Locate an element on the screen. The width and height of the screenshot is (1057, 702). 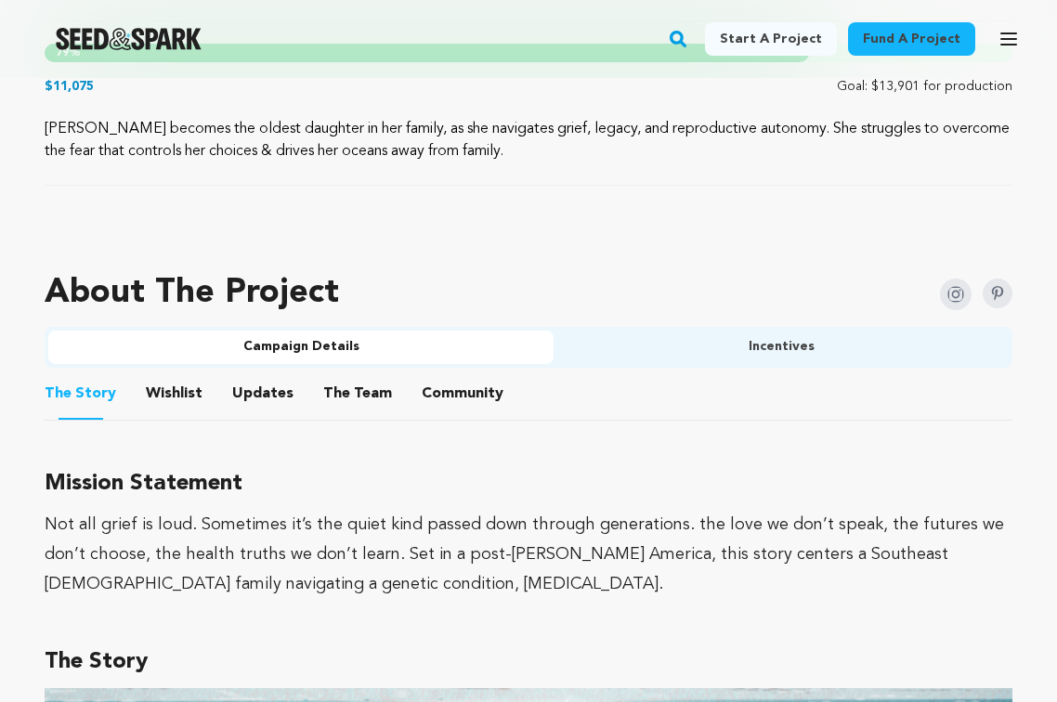
img: Seed&Spark Pinterest Icon is located at coordinates (998, 294).